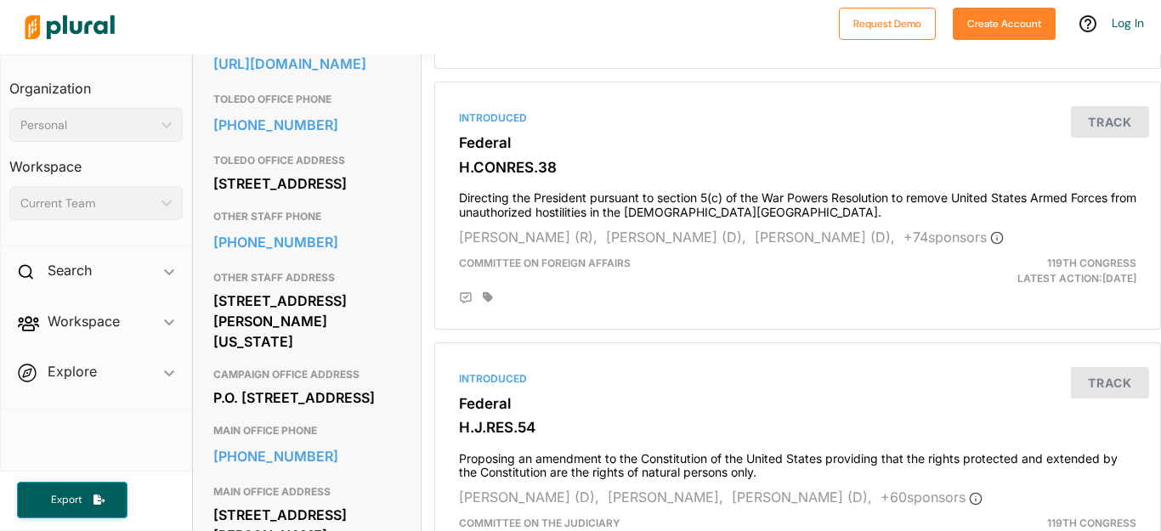 The width and height of the screenshot is (1161, 531). I want to click on h3: TOLEDO OFFICE PHONE, so click(307, 99).